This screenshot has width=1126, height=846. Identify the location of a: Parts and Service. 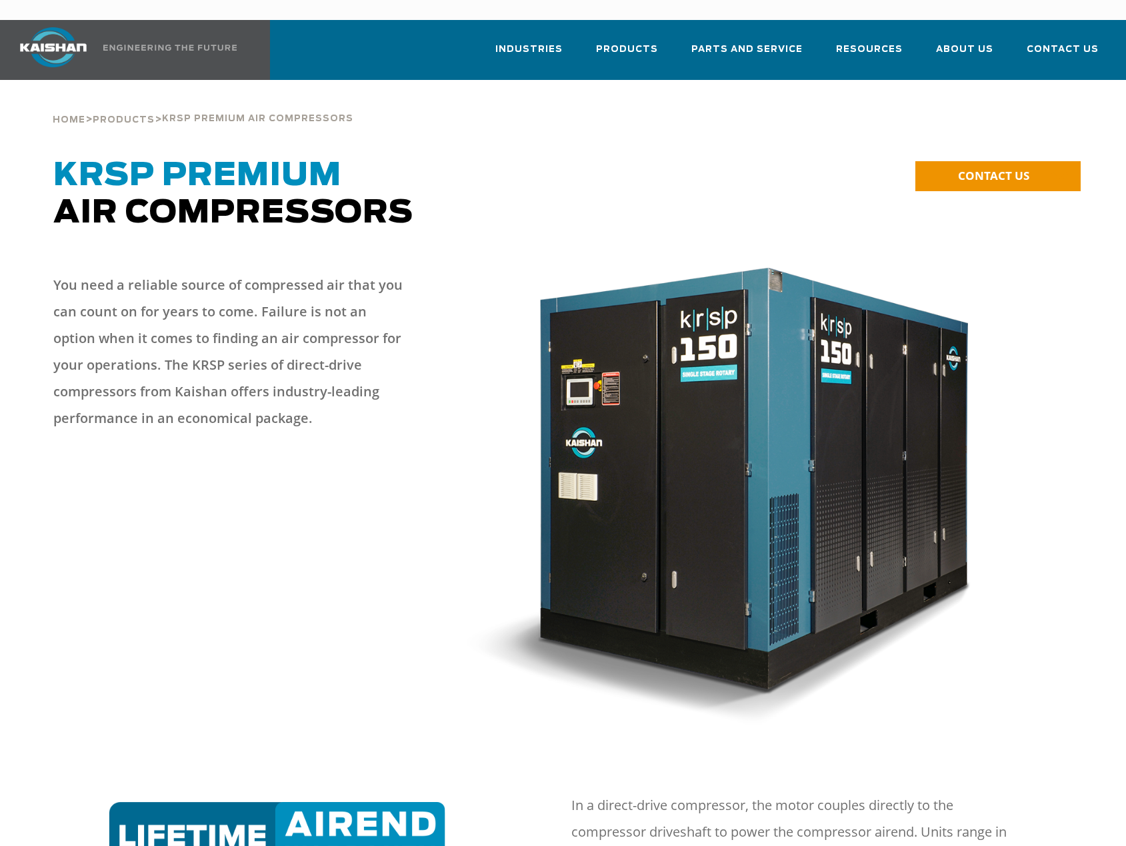
(746, 55).